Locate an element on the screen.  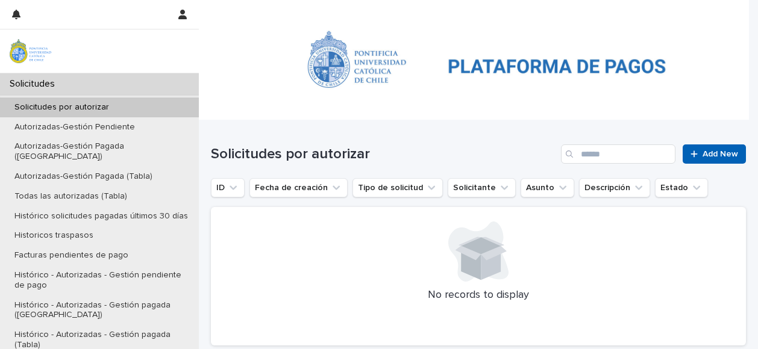
button: Solicitante is located at coordinates (481, 188).